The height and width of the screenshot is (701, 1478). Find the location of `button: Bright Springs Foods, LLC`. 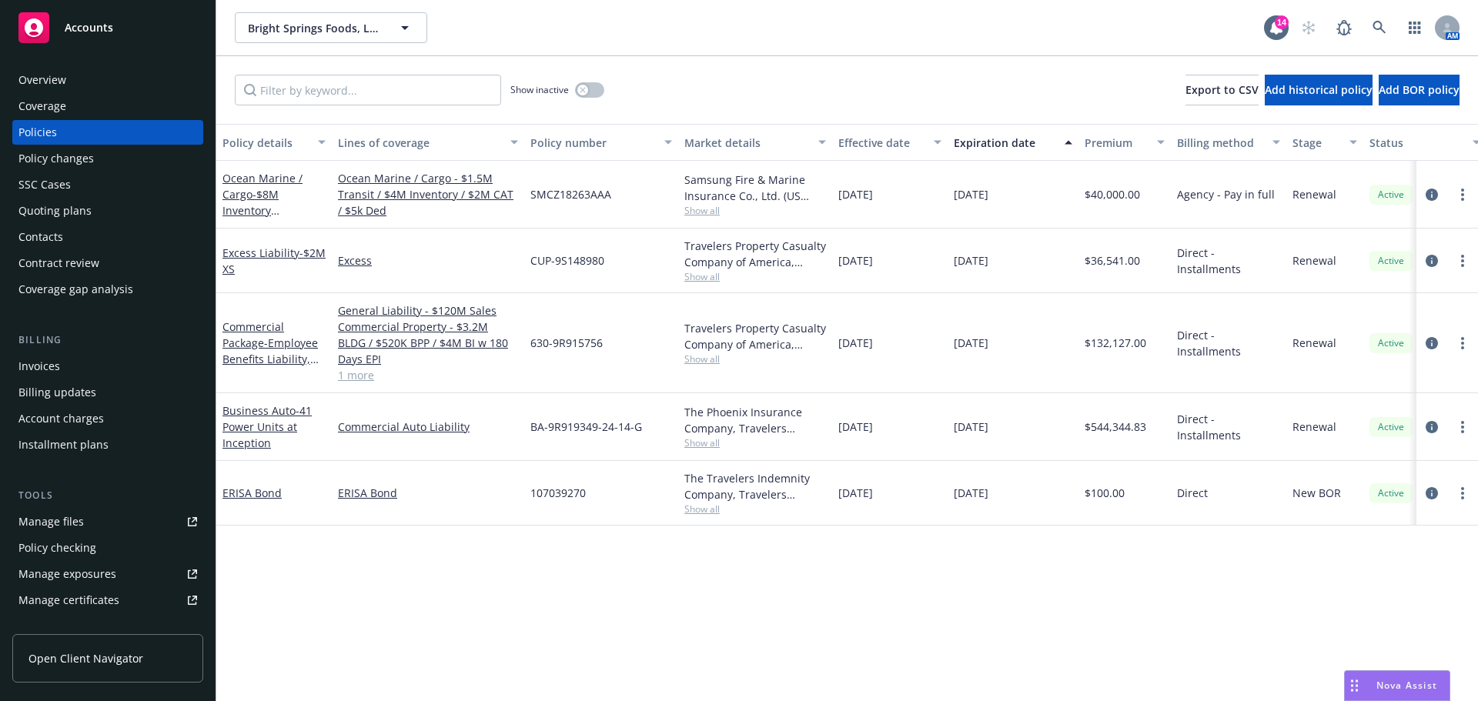

button: Bright Springs Foods, LLC is located at coordinates (331, 28).